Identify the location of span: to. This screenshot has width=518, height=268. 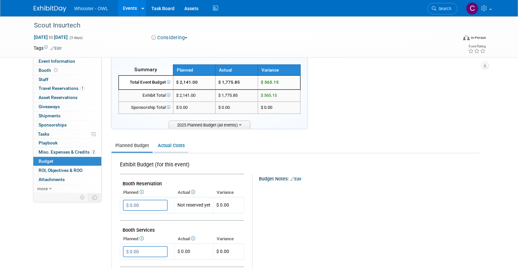
(51, 37).